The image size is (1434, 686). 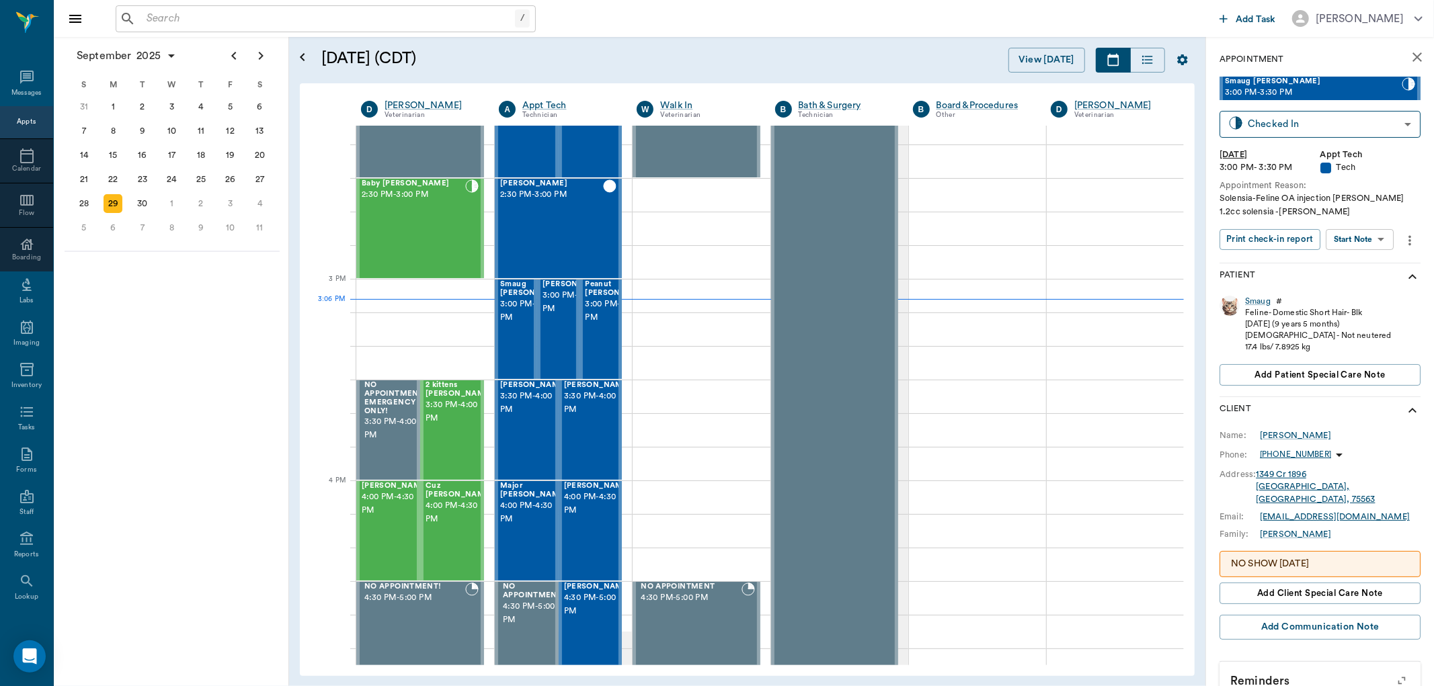 I want to click on div: D, so click(x=369, y=109).